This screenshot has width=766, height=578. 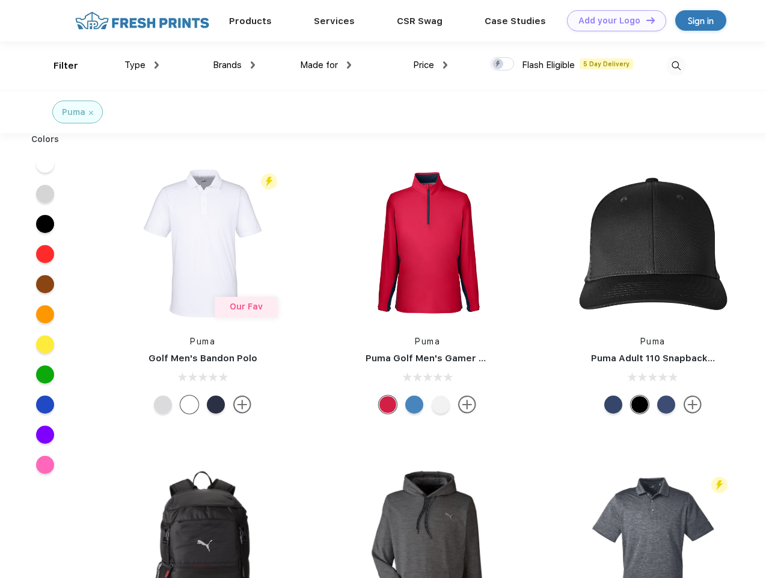 What do you see at coordinates (45, 139) in the screenshot?
I see `div: Colors` at bounding box center [45, 139].